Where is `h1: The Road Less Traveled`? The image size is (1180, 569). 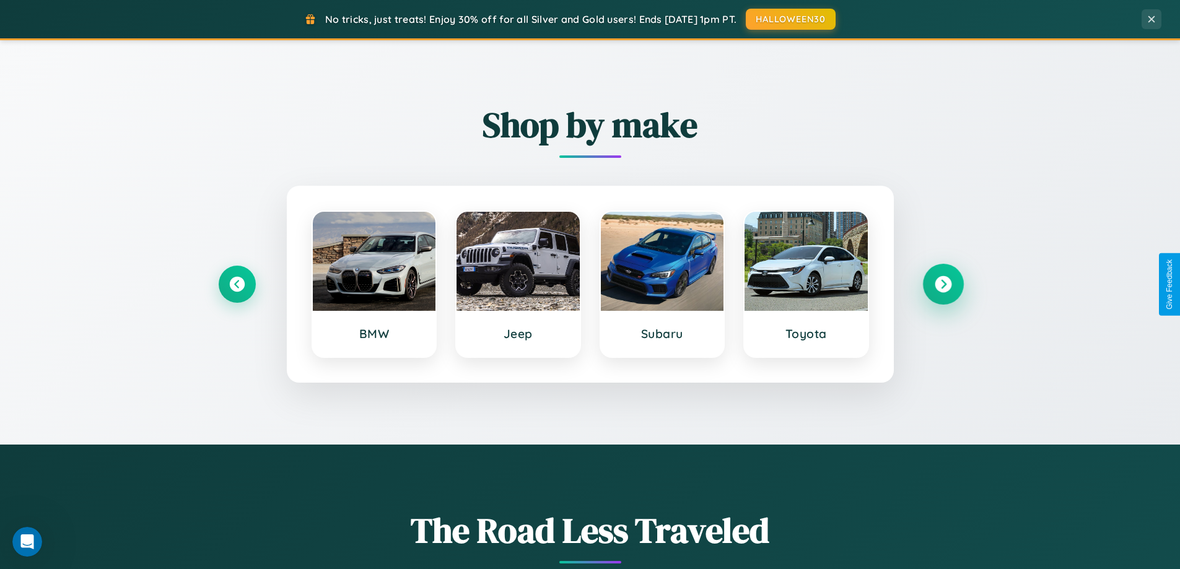 h1: The Road Less Traveled is located at coordinates (591, 530).